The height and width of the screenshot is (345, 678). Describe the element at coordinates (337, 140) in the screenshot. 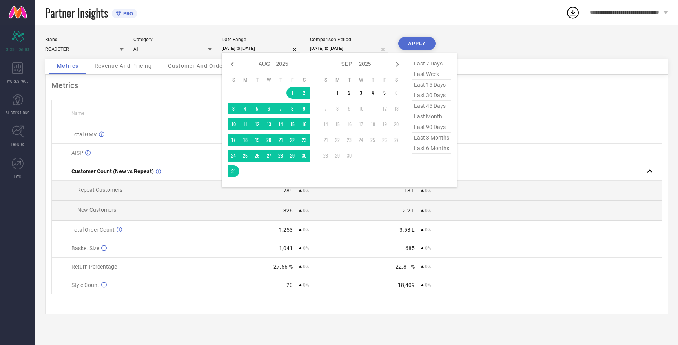

I see `td: Mon Sep 22 2025` at that location.